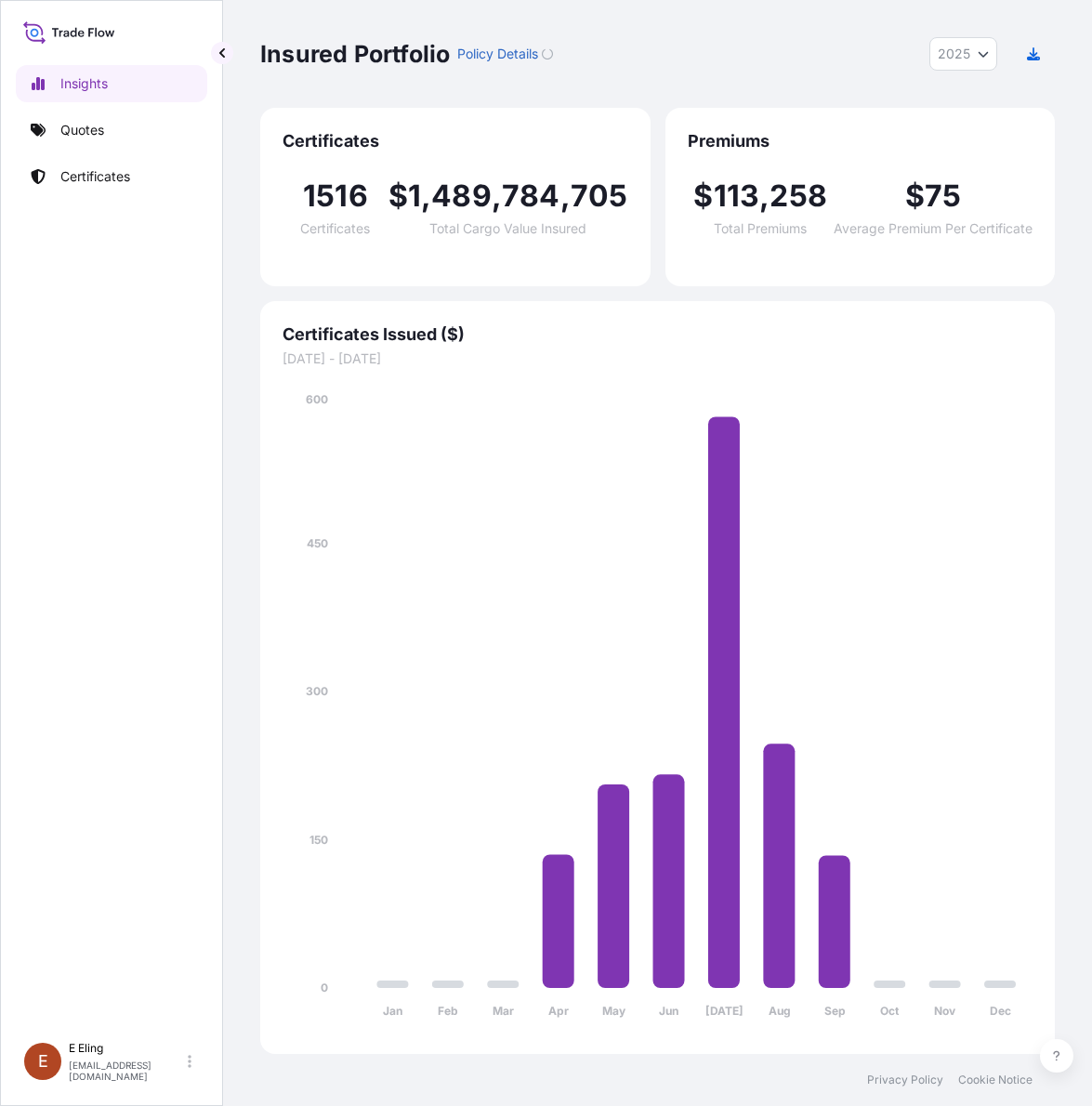 Image resolution: width=1092 pixels, height=1106 pixels. What do you see at coordinates (962, 54) in the screenshot?
I see `button: Year Selector` at bounding box center [962, 54].